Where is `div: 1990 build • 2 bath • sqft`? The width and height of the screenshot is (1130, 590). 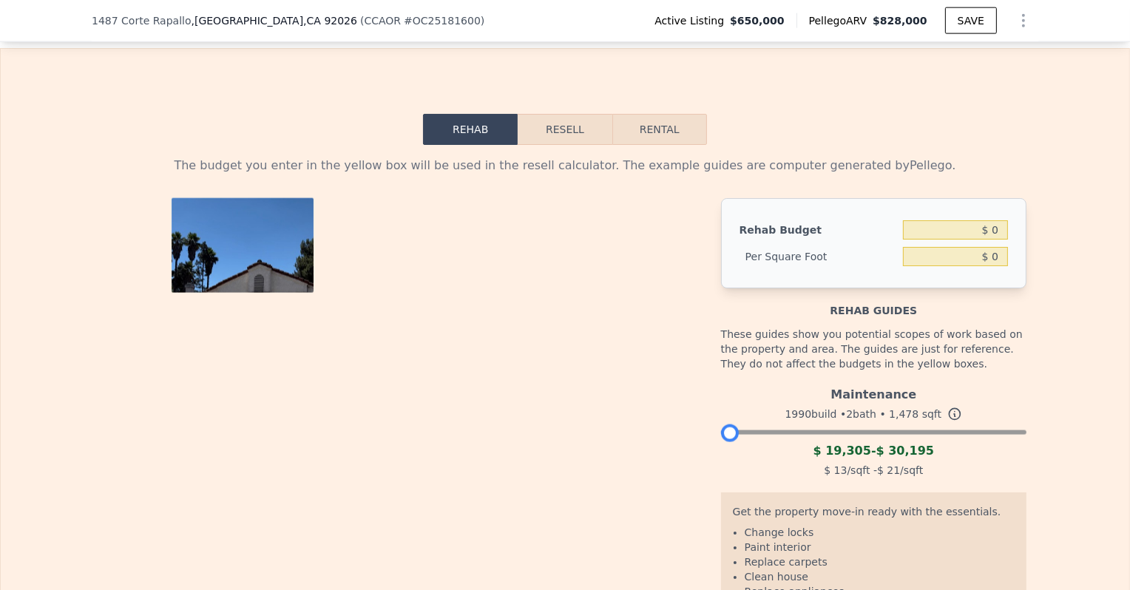 div: 1990 build • 2 bath • sqft is located at coordinates (873, 414).